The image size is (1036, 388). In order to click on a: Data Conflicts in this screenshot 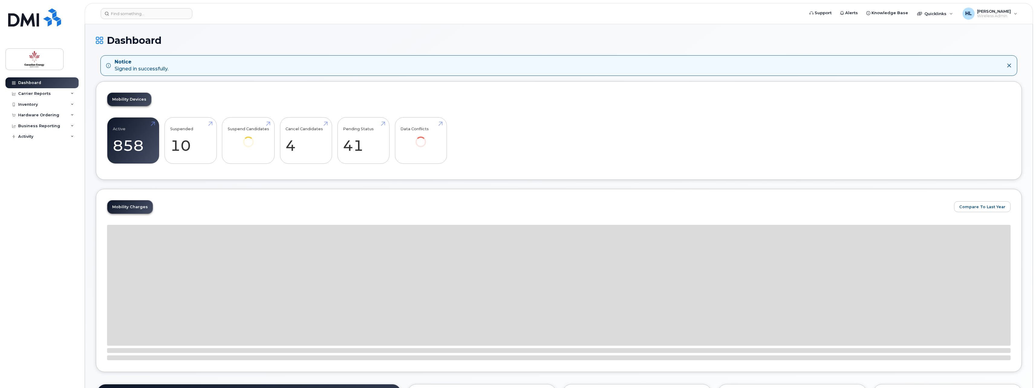, I will do `click(421, 138)`.